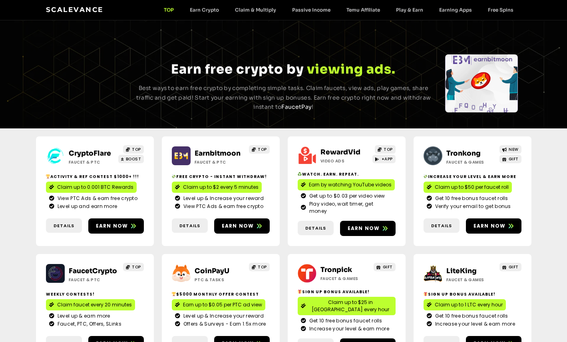  What do you see at coordinates (471, 187) in the screenshot?
I see `span: Claim up to $50 per faucet roll` at bounding box center [471, 187].